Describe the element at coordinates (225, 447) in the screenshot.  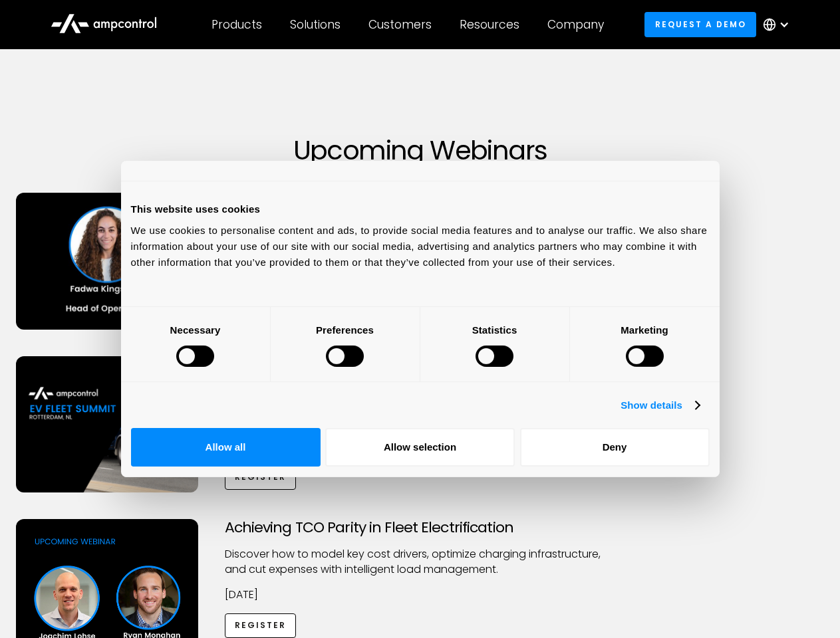
I see `button: Allow all` at that location.